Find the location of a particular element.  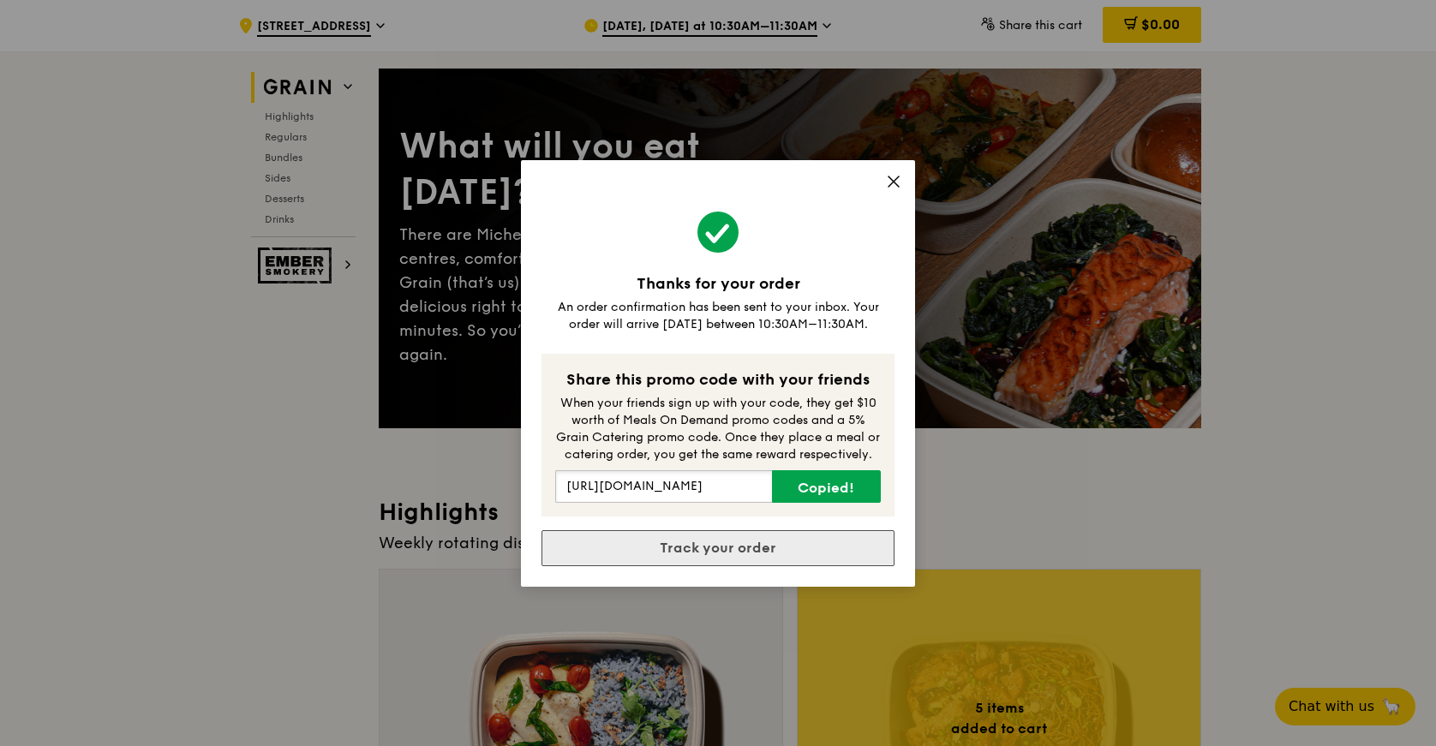

img: aff_l is located at coordinates (718, 194).